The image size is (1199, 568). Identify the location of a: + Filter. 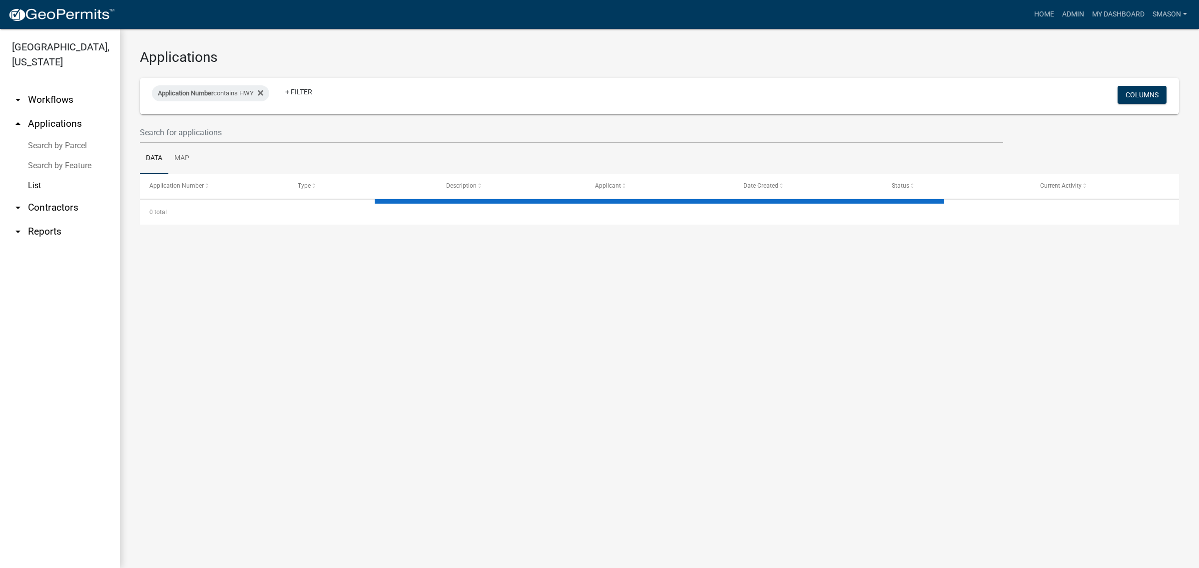
(299, 92).